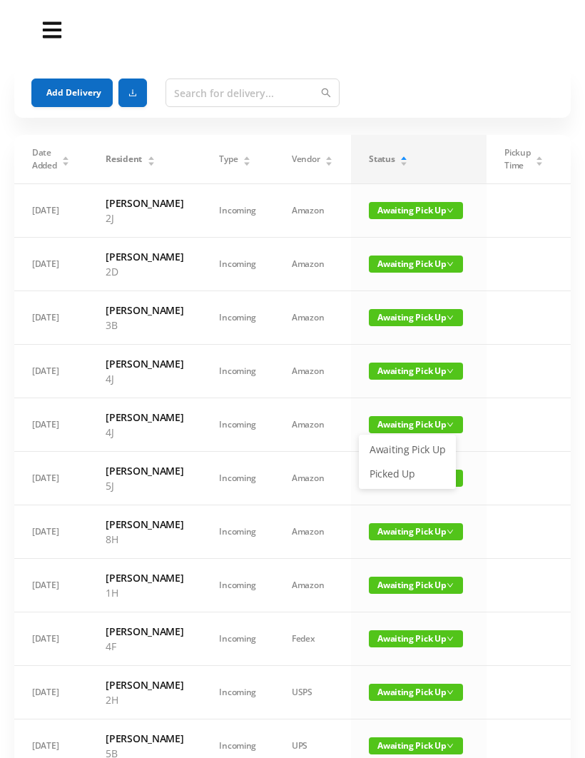 The width and height of the screenshot is (585, 758). I want to click on p: 2D, so click(144, 271).